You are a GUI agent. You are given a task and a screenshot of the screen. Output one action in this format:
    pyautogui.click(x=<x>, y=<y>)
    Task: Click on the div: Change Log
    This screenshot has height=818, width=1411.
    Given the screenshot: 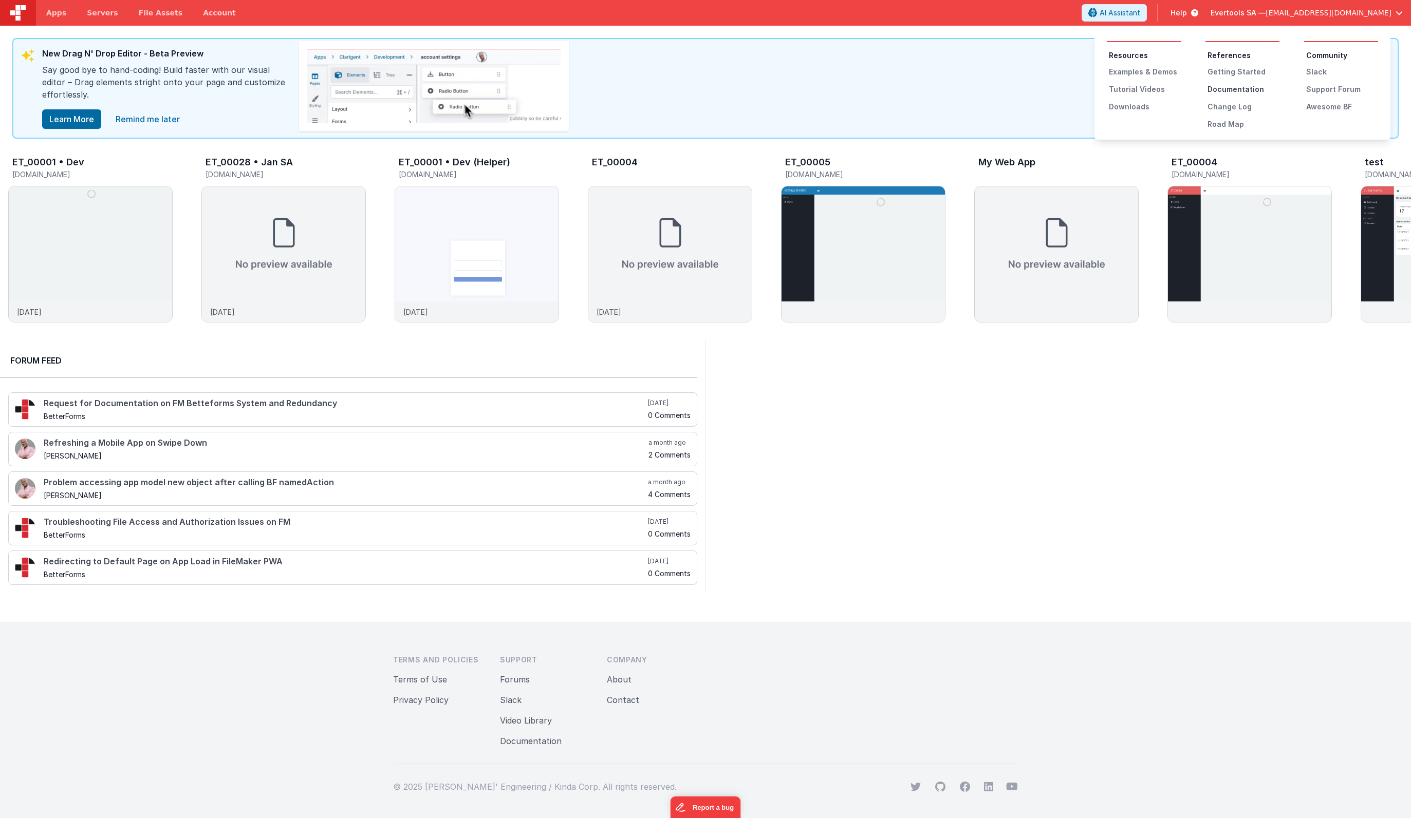 What is the action you would take?
    pyautogui.click(x=1243, y=107)
    